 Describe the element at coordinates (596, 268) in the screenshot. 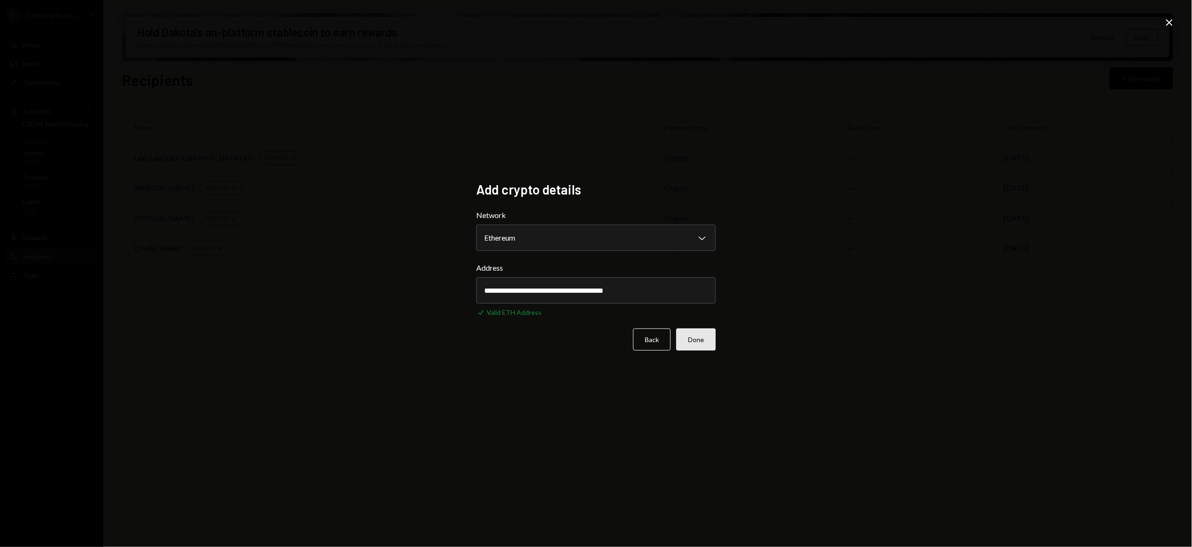

I see `label: Address` at that location.